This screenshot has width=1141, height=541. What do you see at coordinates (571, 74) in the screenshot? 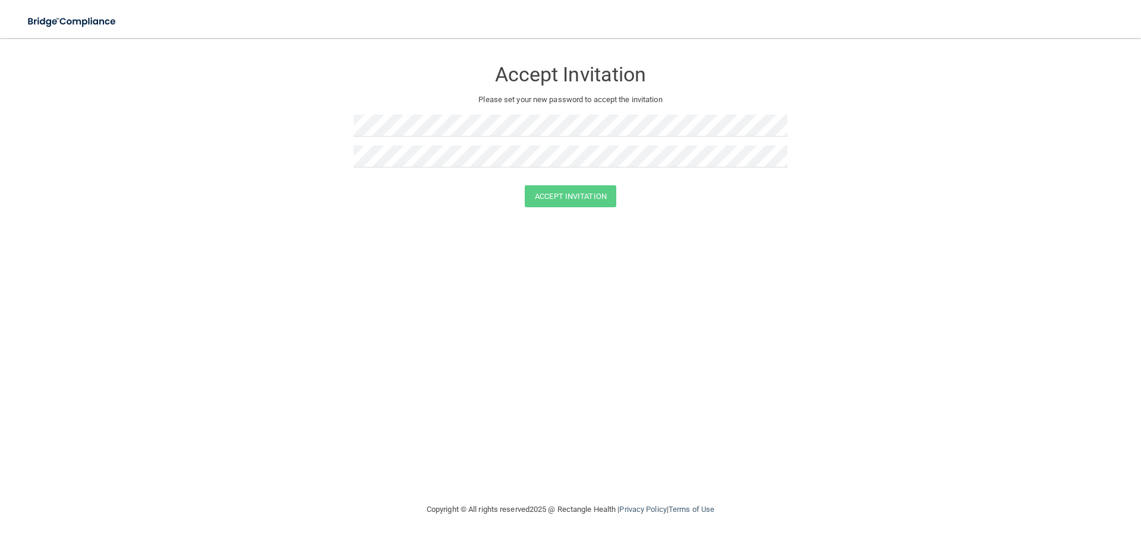
I see `h3: Accept Invitation` at bounding box center [571, 74].